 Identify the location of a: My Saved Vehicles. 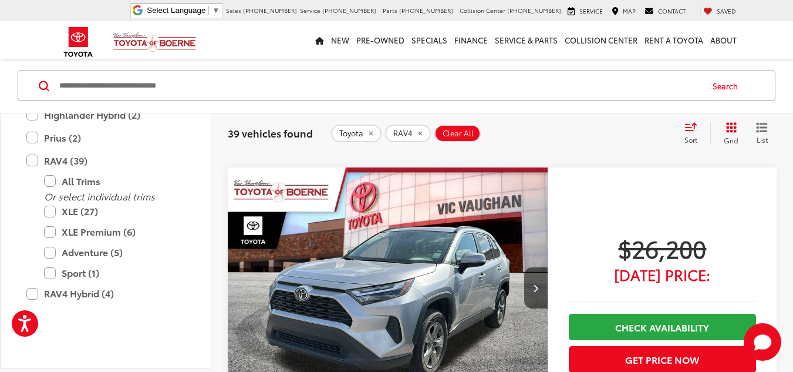
(720, 11).